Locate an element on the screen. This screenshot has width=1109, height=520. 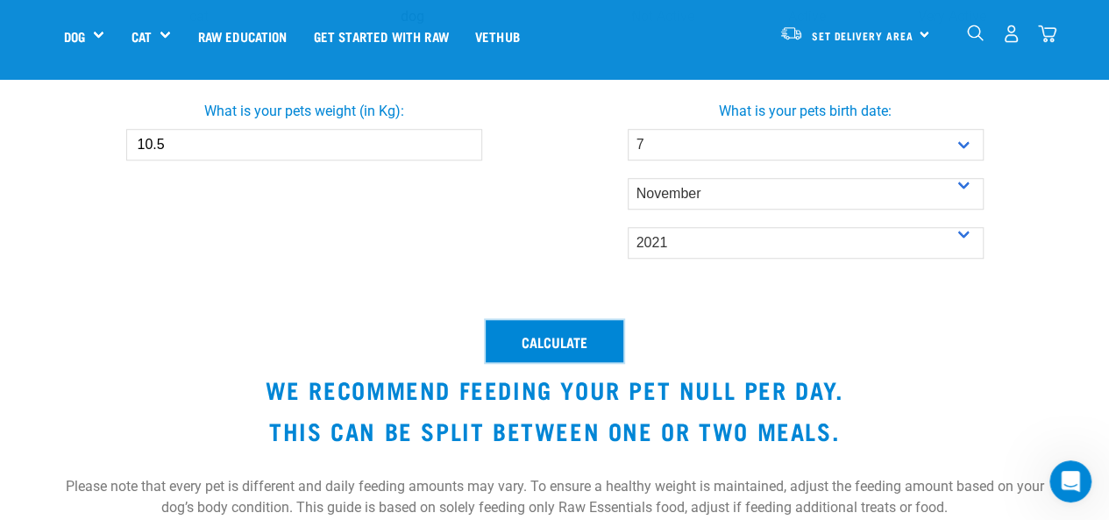
img: home-icon-1@2x.png is located at coordinates (975, 32).